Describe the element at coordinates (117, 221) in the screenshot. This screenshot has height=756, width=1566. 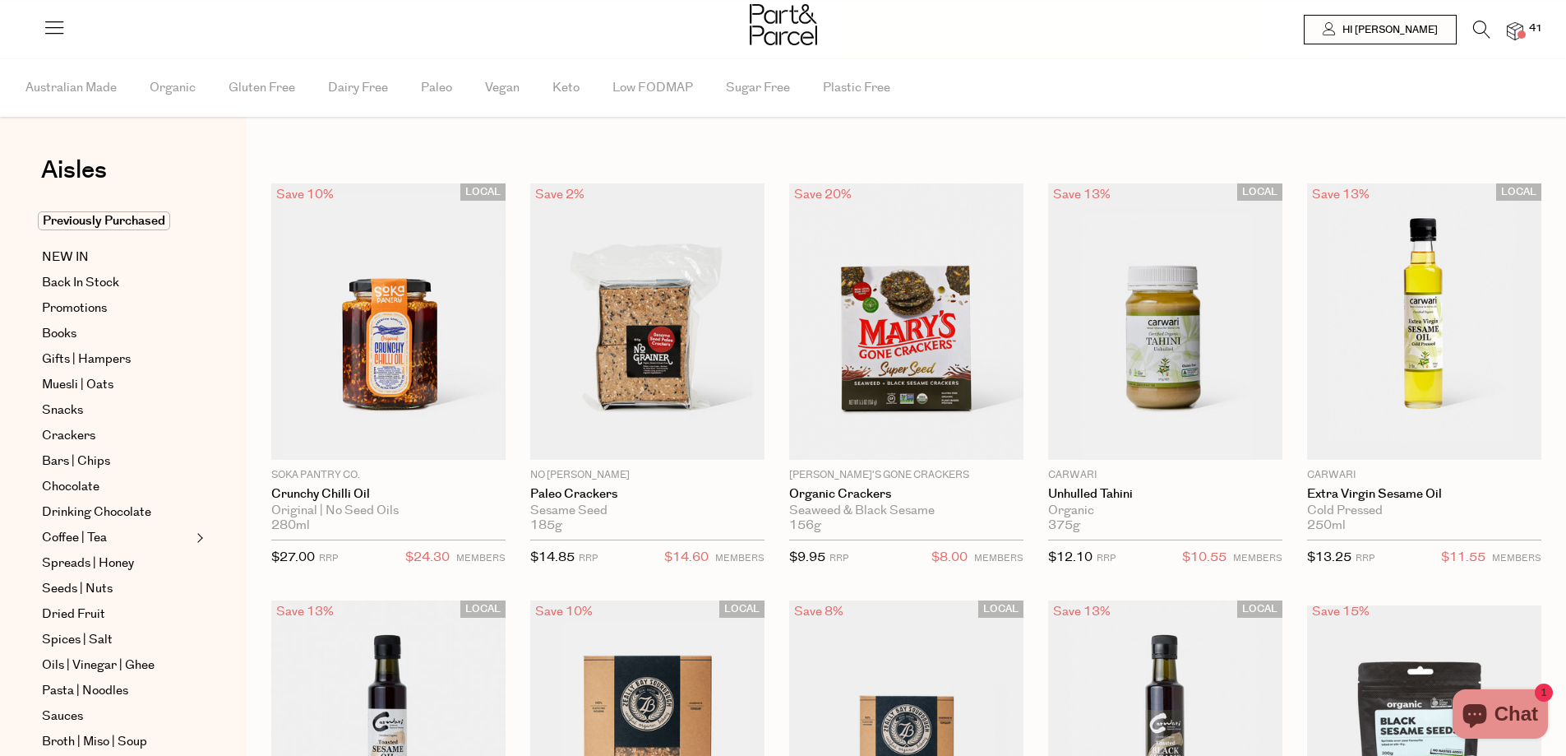
I see `a: Previously Purchased` at that location.